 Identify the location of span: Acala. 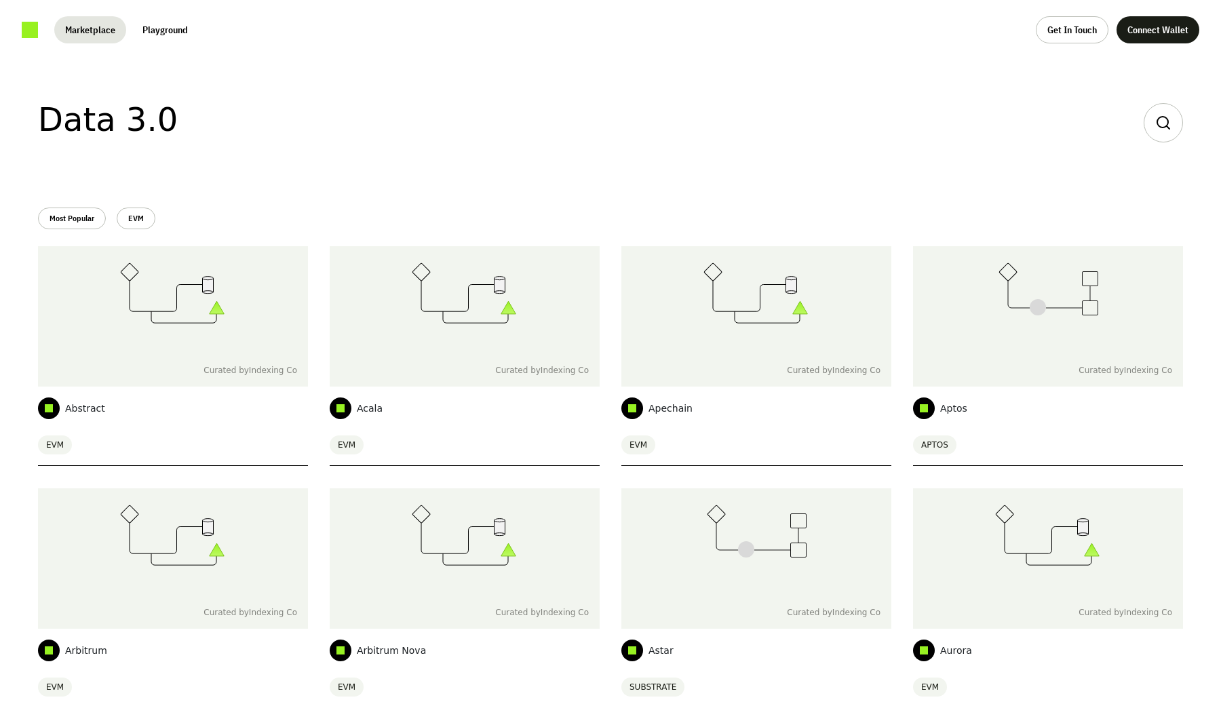
(370, 408).